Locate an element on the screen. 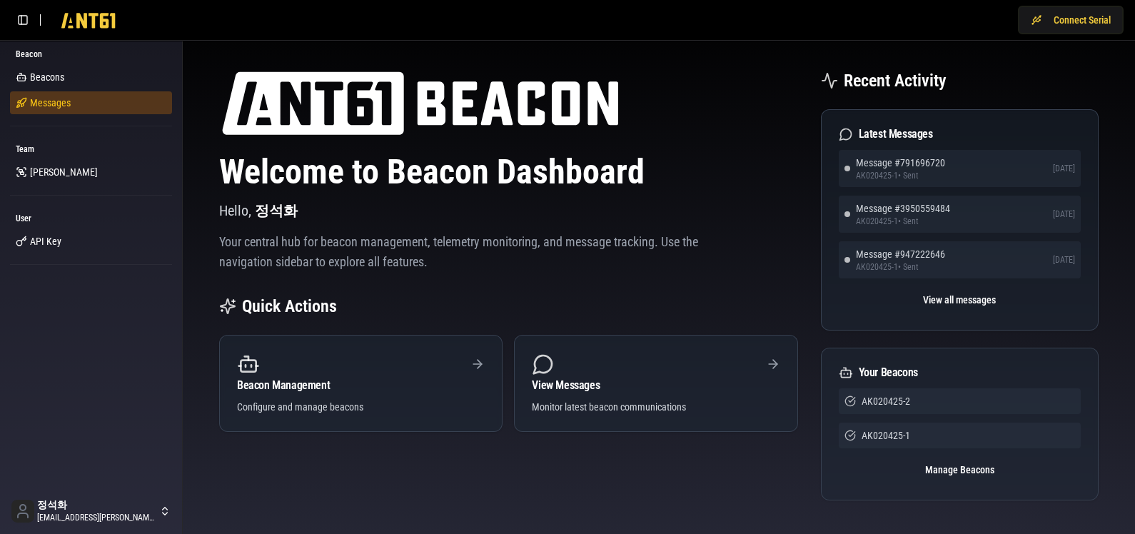  h1: Welcome to Beacon Dashboard is located at coordinates (508, 172).